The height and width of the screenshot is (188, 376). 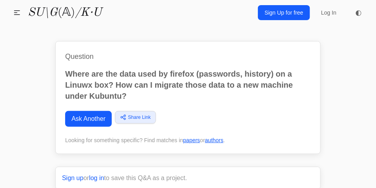 I want to click on a: SU\G(𝔸)/K·U, so click(x=64, y=13).